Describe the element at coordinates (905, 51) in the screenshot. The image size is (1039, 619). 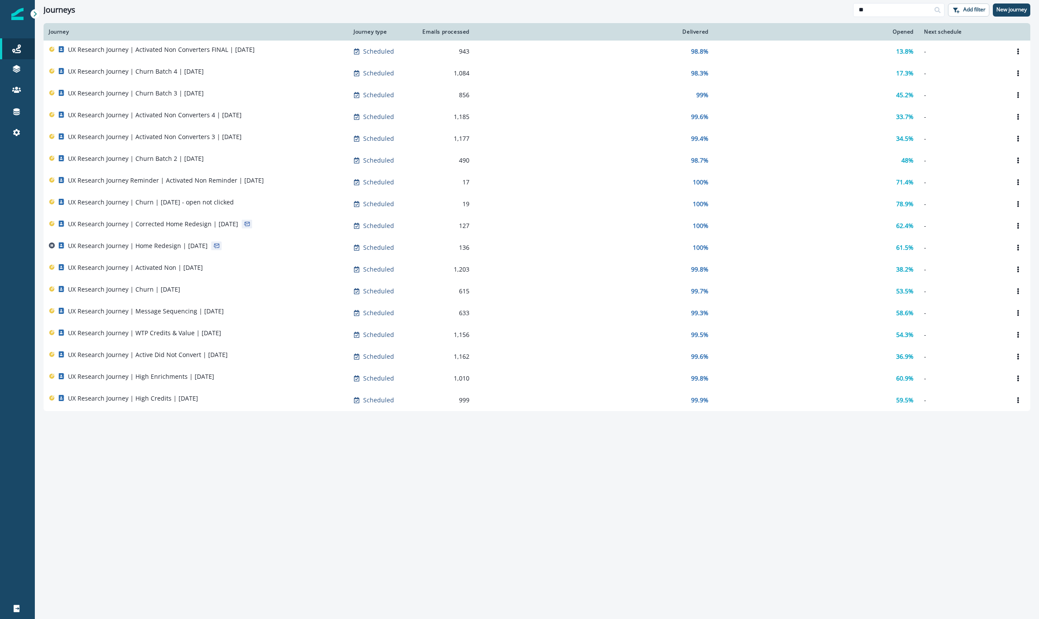
I see `p: 13.8%` at that location.